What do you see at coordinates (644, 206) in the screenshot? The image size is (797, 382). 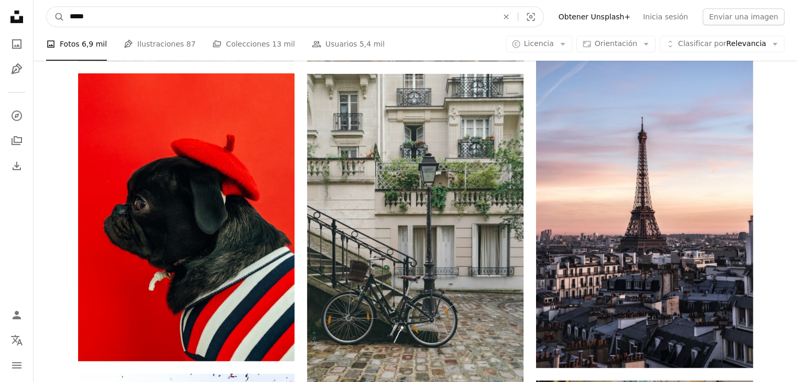 I see `a: Eiffel Towe sobre los edificios` at bounding box center [644, 206].